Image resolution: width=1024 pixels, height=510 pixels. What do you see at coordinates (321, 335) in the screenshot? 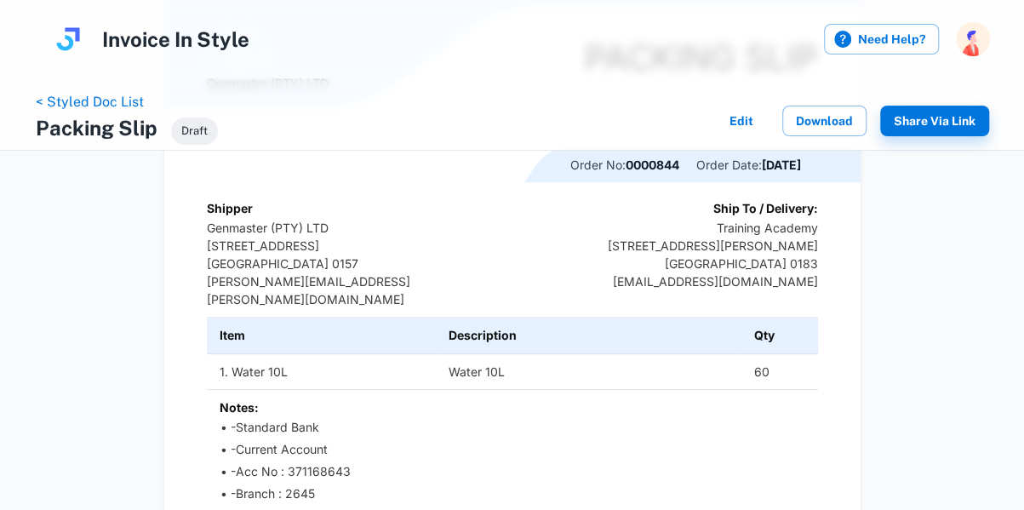
I see `th: Item` at bounding box center [321, 335].